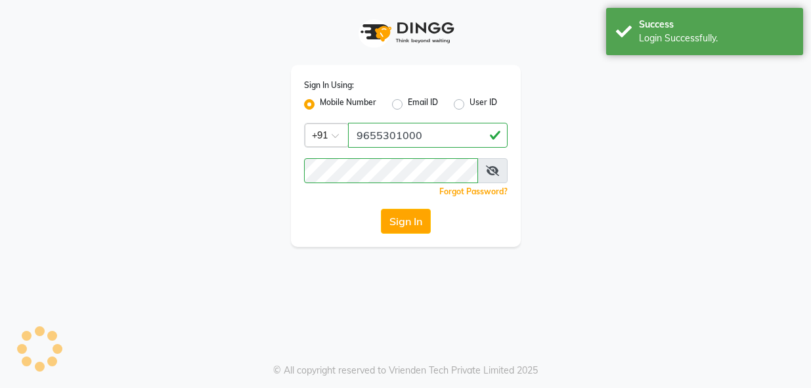 The image size is (811, 388). I want to click on div: Success, so click(716, 24).